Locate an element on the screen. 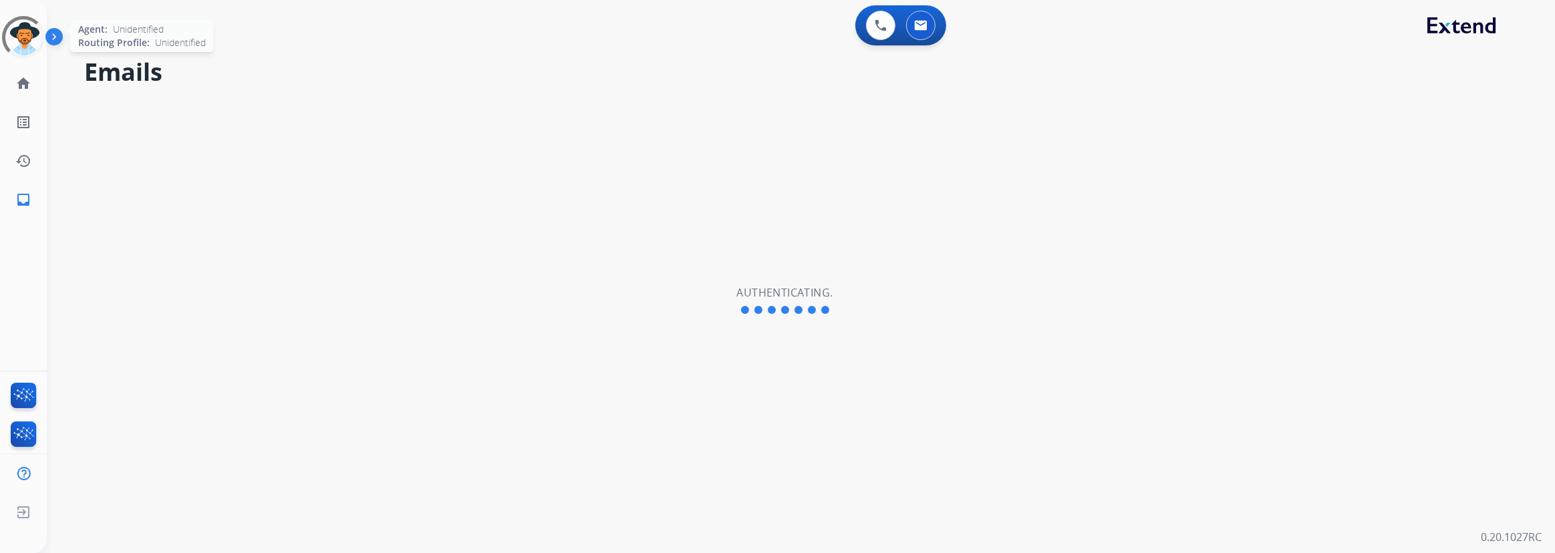 This screenshot has width=1555, height=553. p: 0.20.1027RC is located at coordinates (1511, 537).